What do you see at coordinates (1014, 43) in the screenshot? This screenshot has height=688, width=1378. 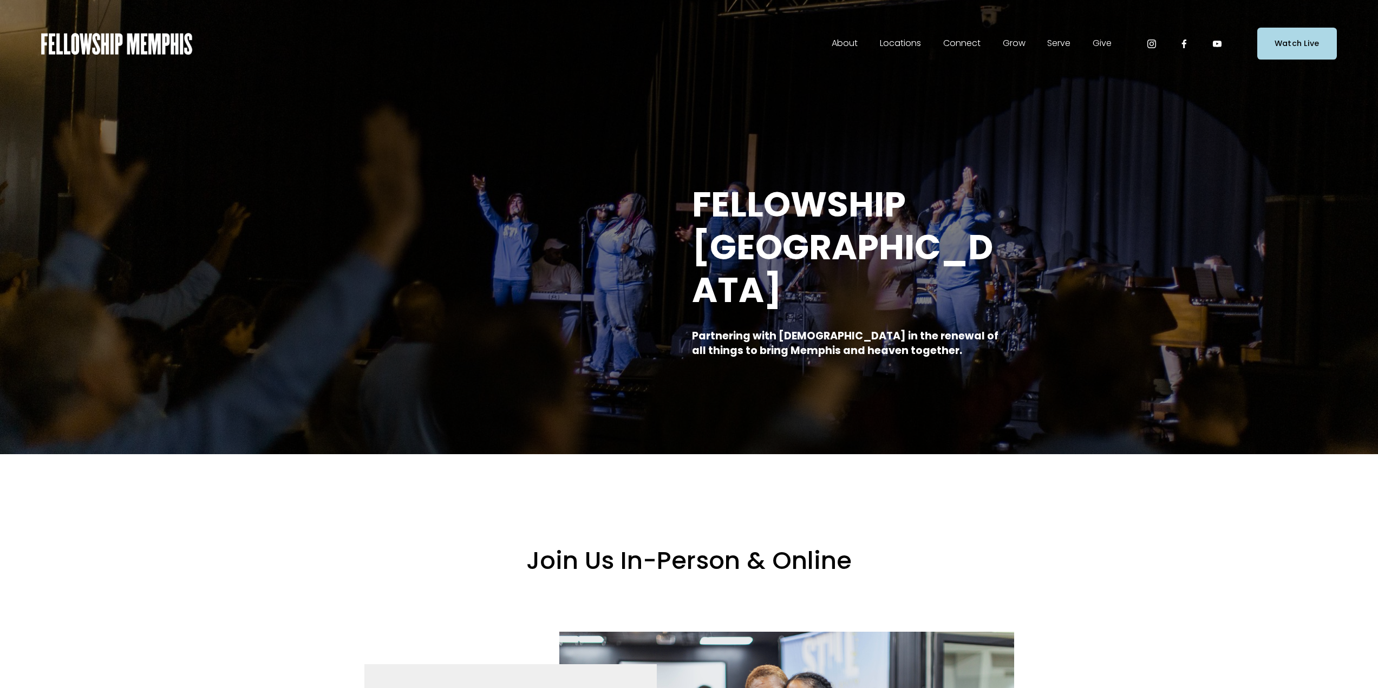 I see `span: Grow` at bounding box center [1014, 43].